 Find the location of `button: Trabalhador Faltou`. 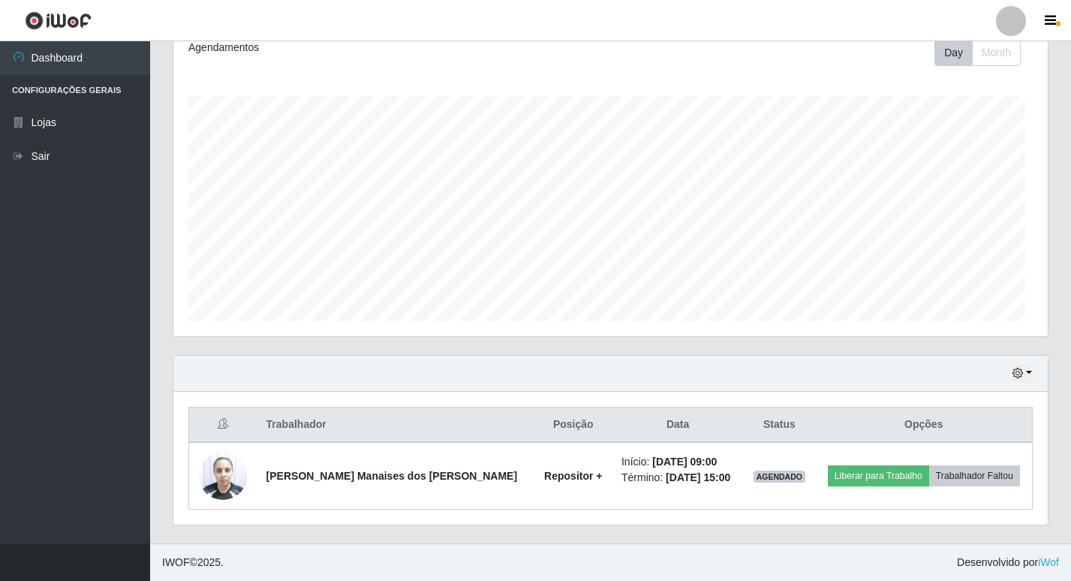

button: Trabalhador Faltou is located at coordinates (975, 476).